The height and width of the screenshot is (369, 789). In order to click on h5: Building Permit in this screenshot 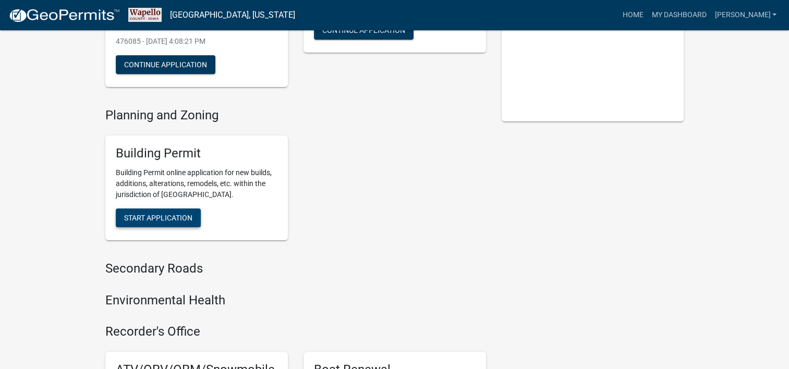, I will do `click(197, 153)`.